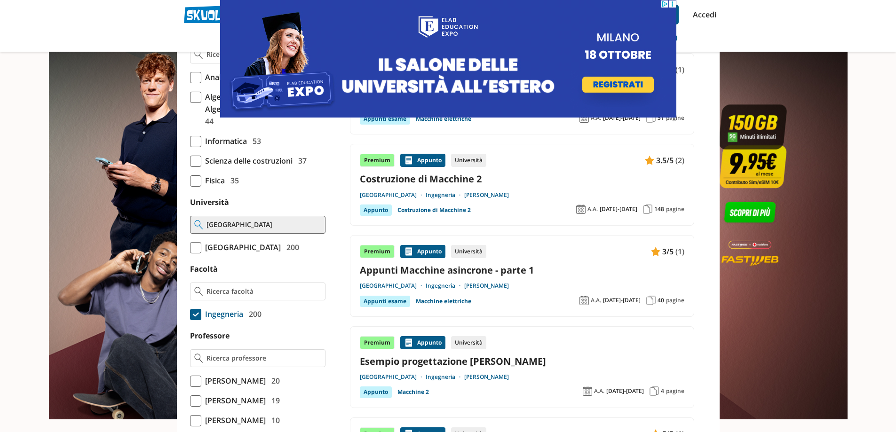  What do you see at coordinates (680, 160) in the screenshot?
I see `span: (2)` at bounding box center [680, 160].